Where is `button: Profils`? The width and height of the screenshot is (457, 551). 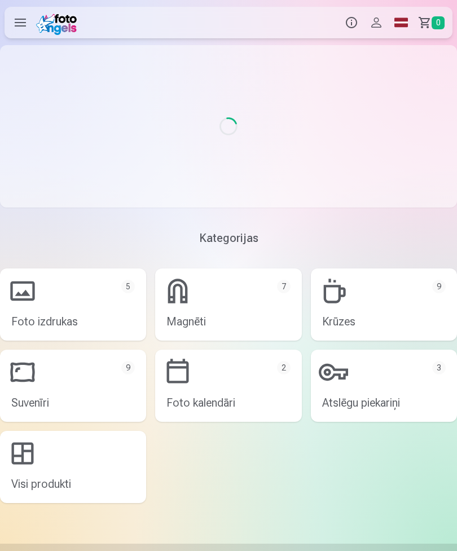
button: Profils is located at coordinates (376, 23).